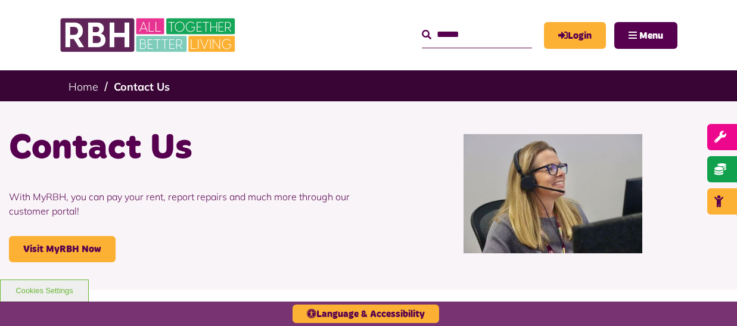 The height and width of the screenshot is (326, 737). I want to click on a: Contact Us, so click(142, 86).